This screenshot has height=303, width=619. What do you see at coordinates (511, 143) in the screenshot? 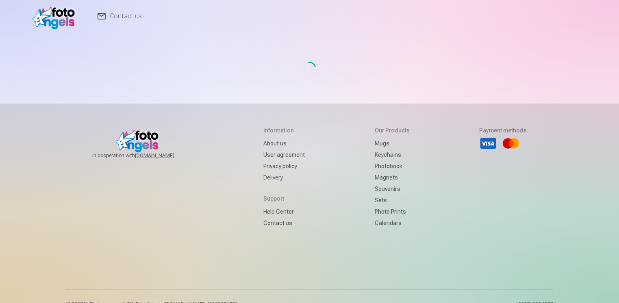
I see `li: Mastercard` at bounding box center [511, 143].